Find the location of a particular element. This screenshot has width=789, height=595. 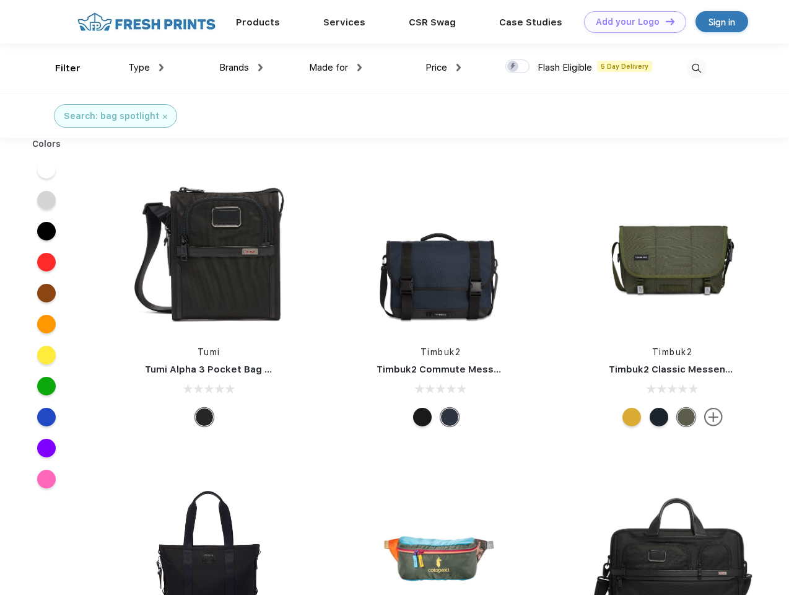

a: Products is located at coordinates (258, 22).